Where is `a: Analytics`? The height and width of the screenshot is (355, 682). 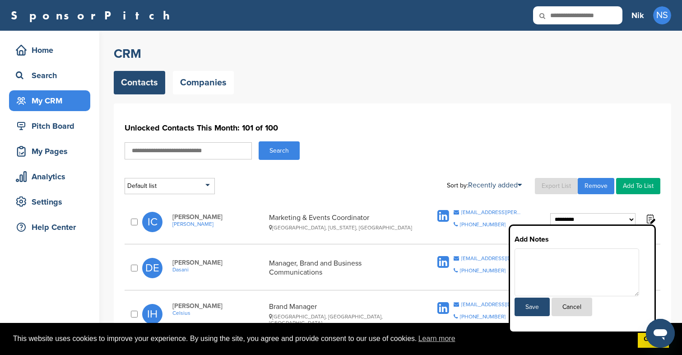
a: Analytics is located at coordinates (50, 177).